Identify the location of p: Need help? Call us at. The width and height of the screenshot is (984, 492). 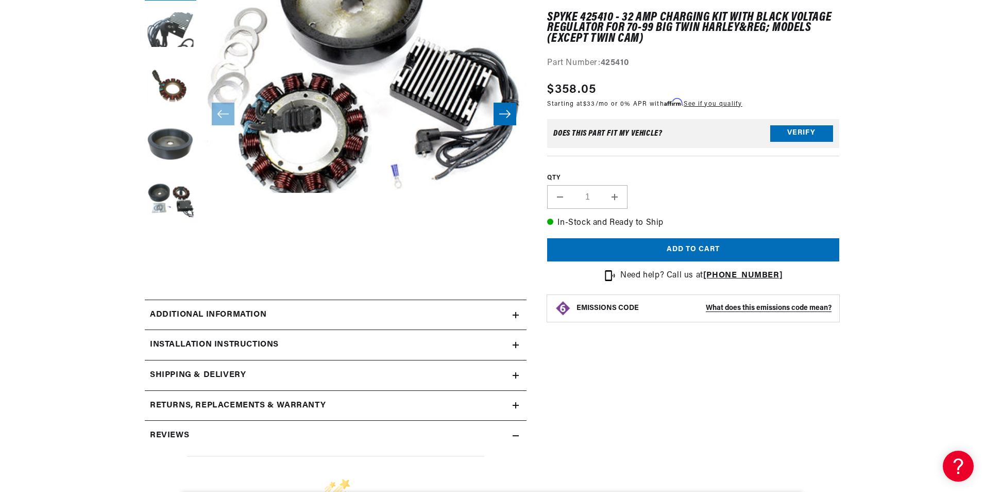
(701, 276).